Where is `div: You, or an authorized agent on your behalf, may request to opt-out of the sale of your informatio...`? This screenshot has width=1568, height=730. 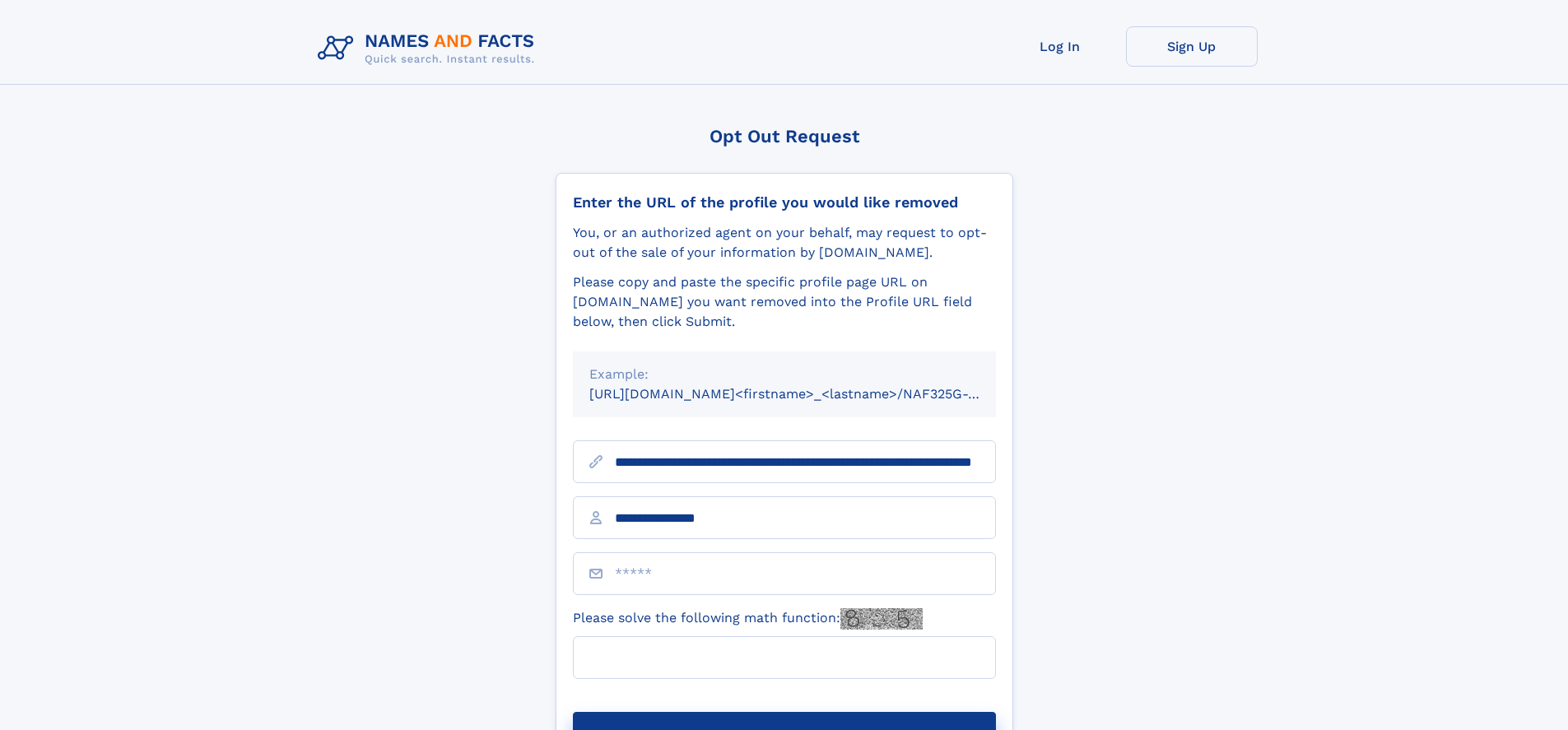
div: You, or an authorized agent on your behalf, may request to opt-out of the sale of your informatio... is located at coordinates (784, 243).